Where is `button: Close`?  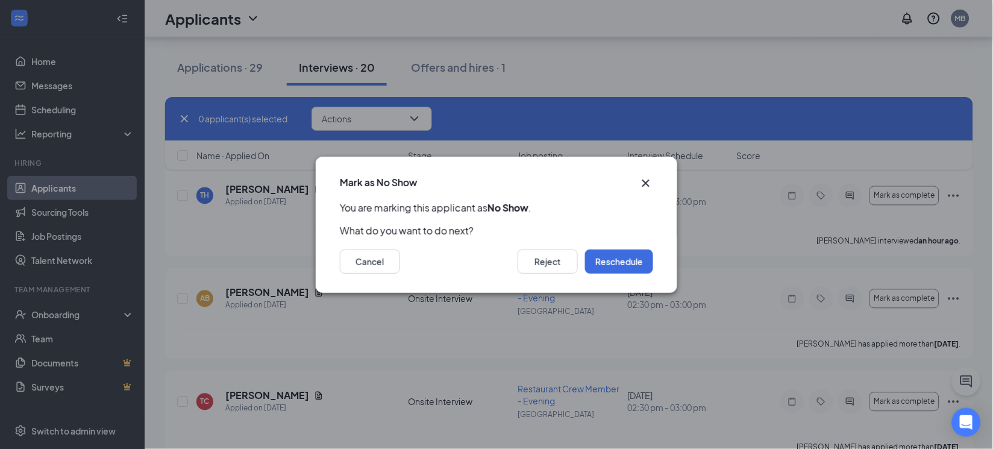
button: Close is located at coordinates (646, 183).